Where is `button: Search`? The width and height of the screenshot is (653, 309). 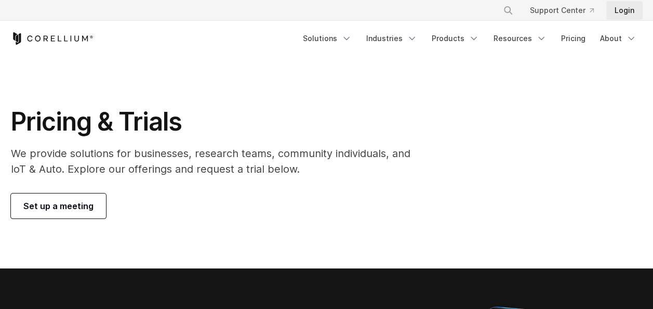 button: Search is located at coordinates (508, 10).